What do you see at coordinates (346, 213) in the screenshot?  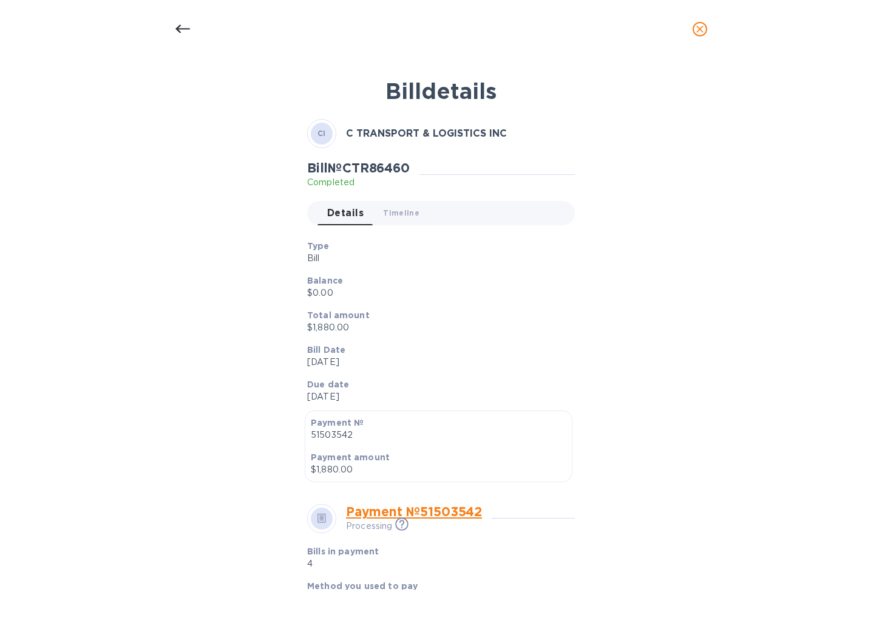 I see `span: Details` at bounding box center [346, 213].